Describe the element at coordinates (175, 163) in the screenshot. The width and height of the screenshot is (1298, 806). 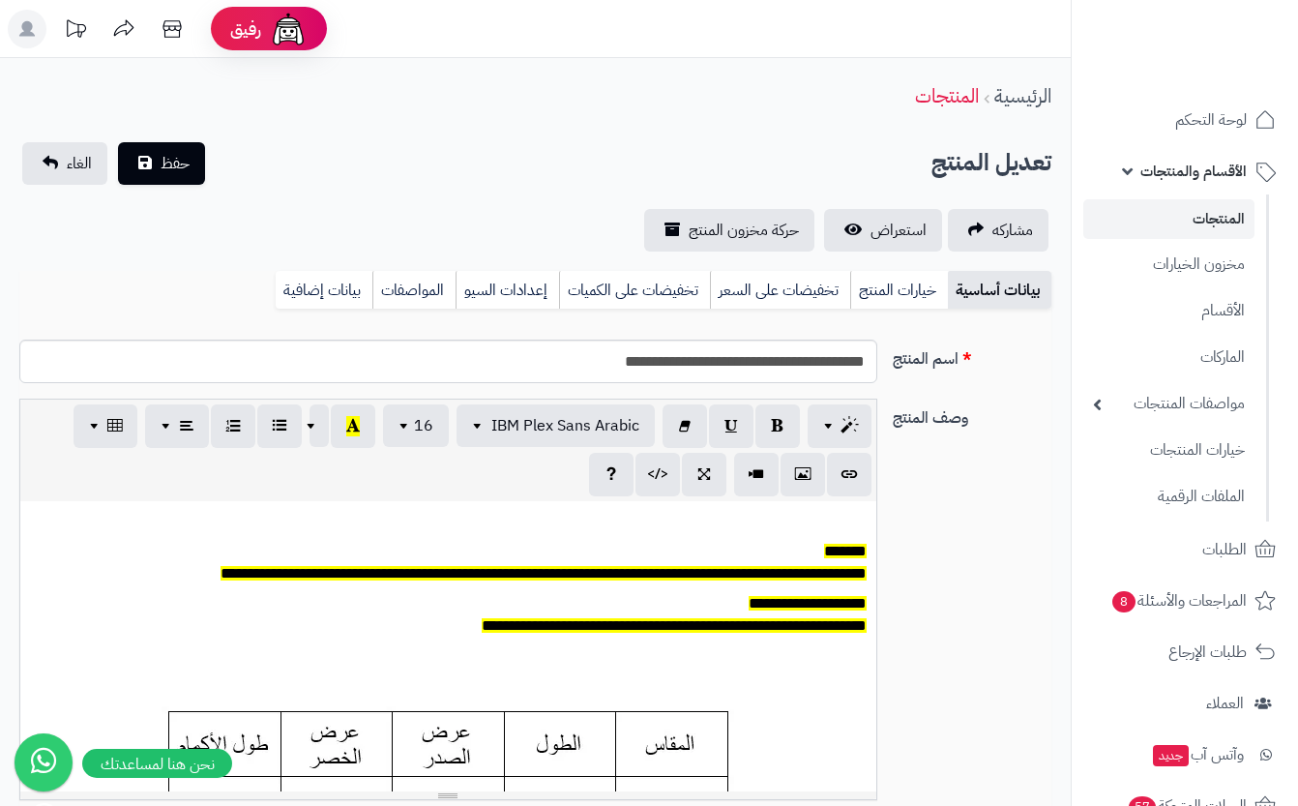
I see `span: حفظ` at that location.